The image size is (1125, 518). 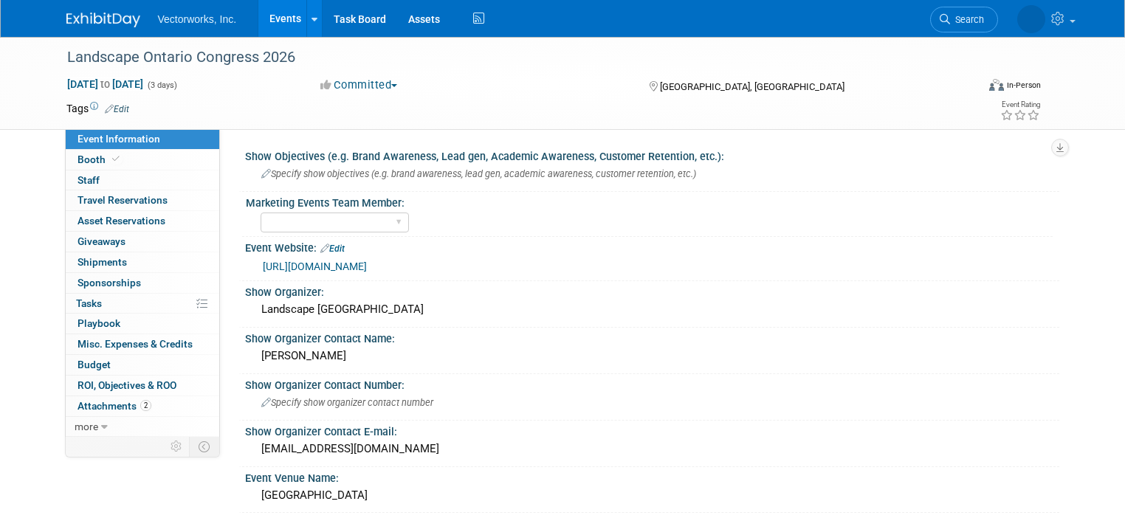 I want to click on img: Format-Inperson.png, so click(x=996, y=85).